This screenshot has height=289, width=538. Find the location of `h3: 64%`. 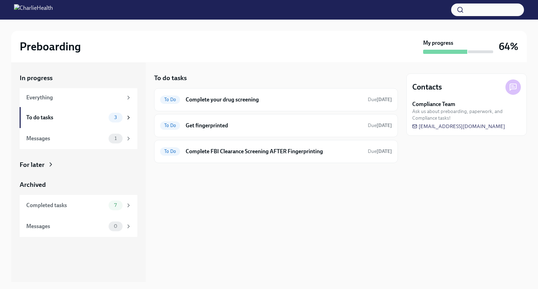

h3: 64% is located at coordinates (508, 47).